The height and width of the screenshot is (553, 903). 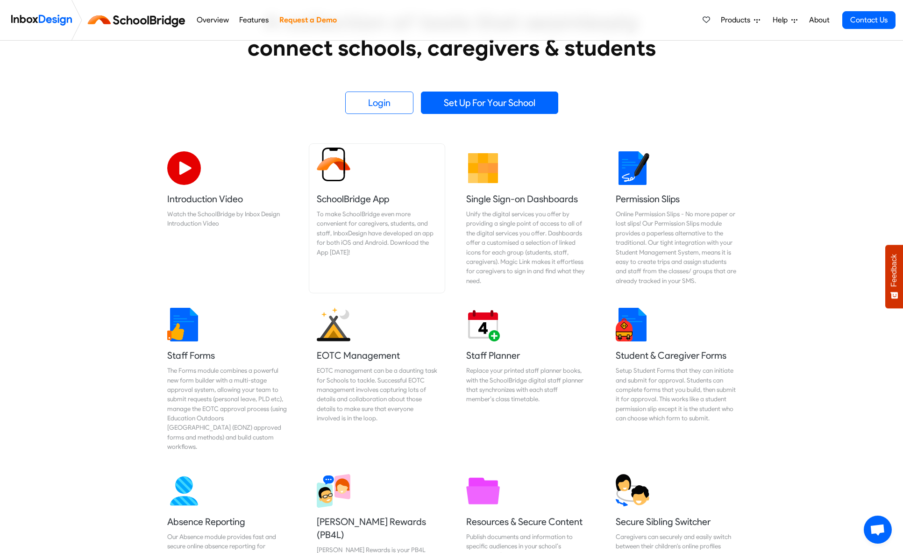 I want to click on a: Permission Slips Online Permission Slips - No more paper or lost slips! ​Our Permission Slips mod..., so click(x=676, y=218).